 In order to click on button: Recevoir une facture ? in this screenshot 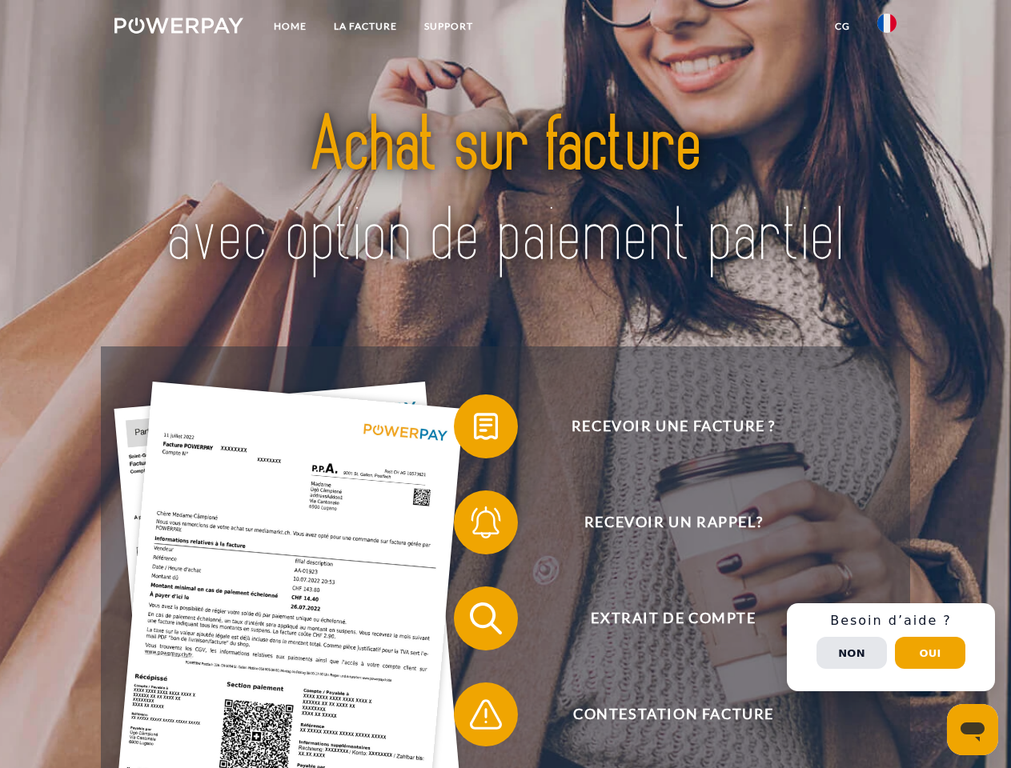, I will do `click(662, 427)`.